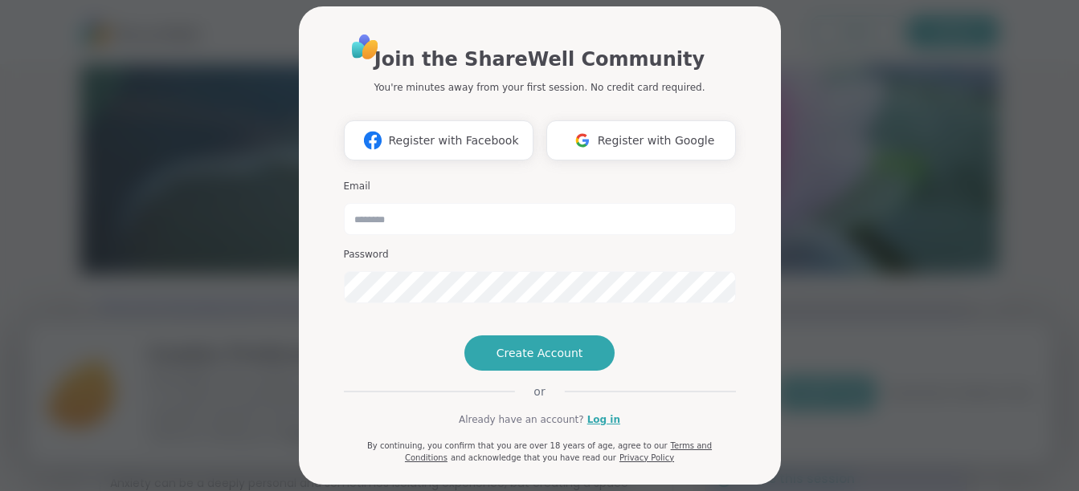 The height and width of the screenshot is (491, 1079). What do you see at coordinates (365, 47) in the screenshot?
I see `img: ShareWell Logo` at bounding box center [365, 47].